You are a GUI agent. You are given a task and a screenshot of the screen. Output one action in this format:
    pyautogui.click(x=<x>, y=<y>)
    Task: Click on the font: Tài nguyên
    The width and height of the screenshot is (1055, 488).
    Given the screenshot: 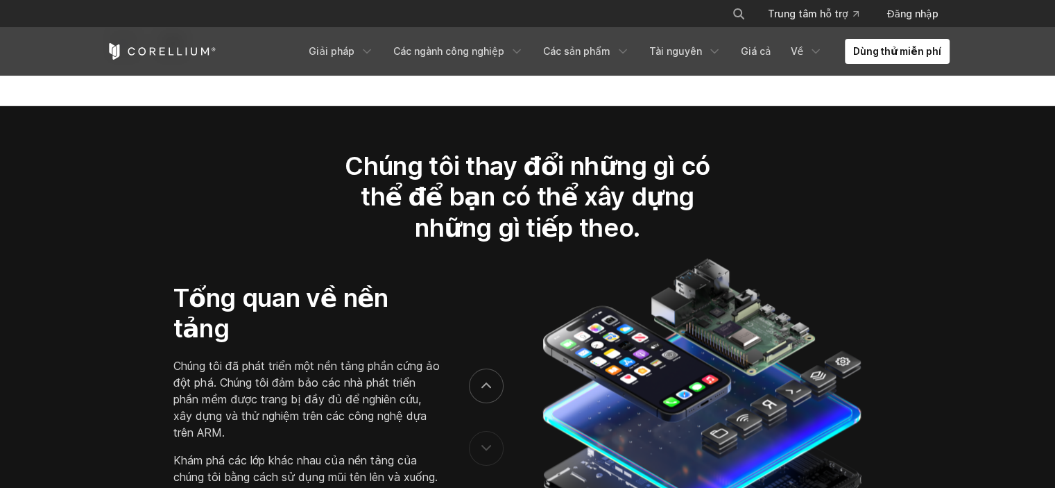 What is the action you would take?
    pyautogui.click(x=676, y=51)
    